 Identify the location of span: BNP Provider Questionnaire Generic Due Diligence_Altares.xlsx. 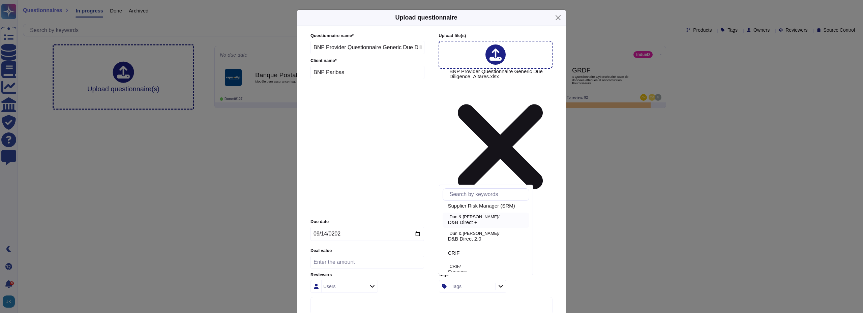
(500, 142).